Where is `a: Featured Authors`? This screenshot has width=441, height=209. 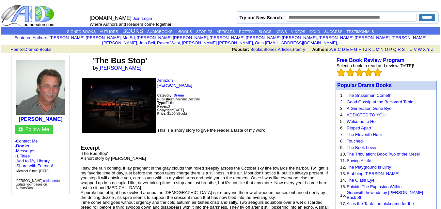
a: Featured Authors is located at coordinates (31, 38).